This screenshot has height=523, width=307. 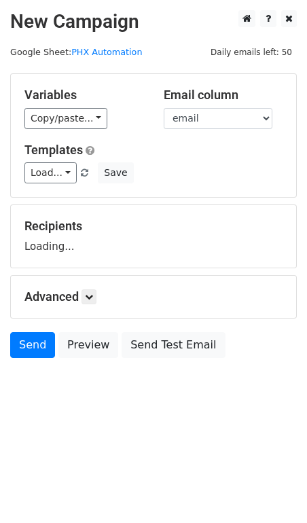 What do you see at coordinates (50, 173) in the screenshot?
I see `a: Load...` at bounding box center [50, 173].